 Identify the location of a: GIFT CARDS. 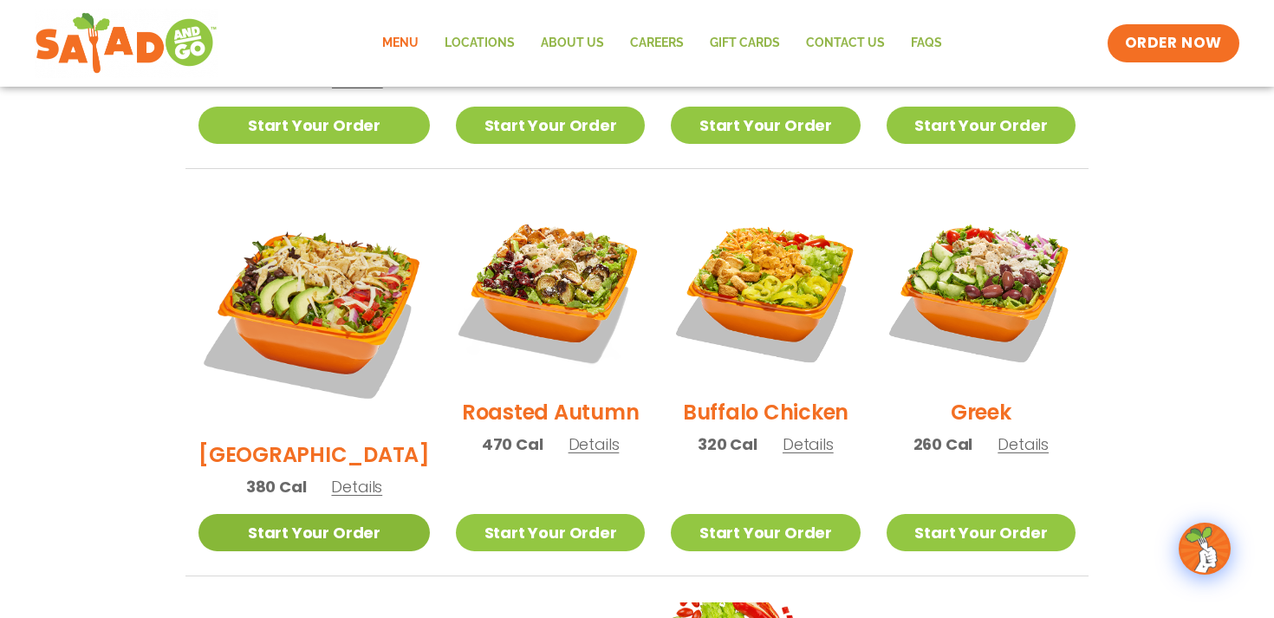
(744, 43).